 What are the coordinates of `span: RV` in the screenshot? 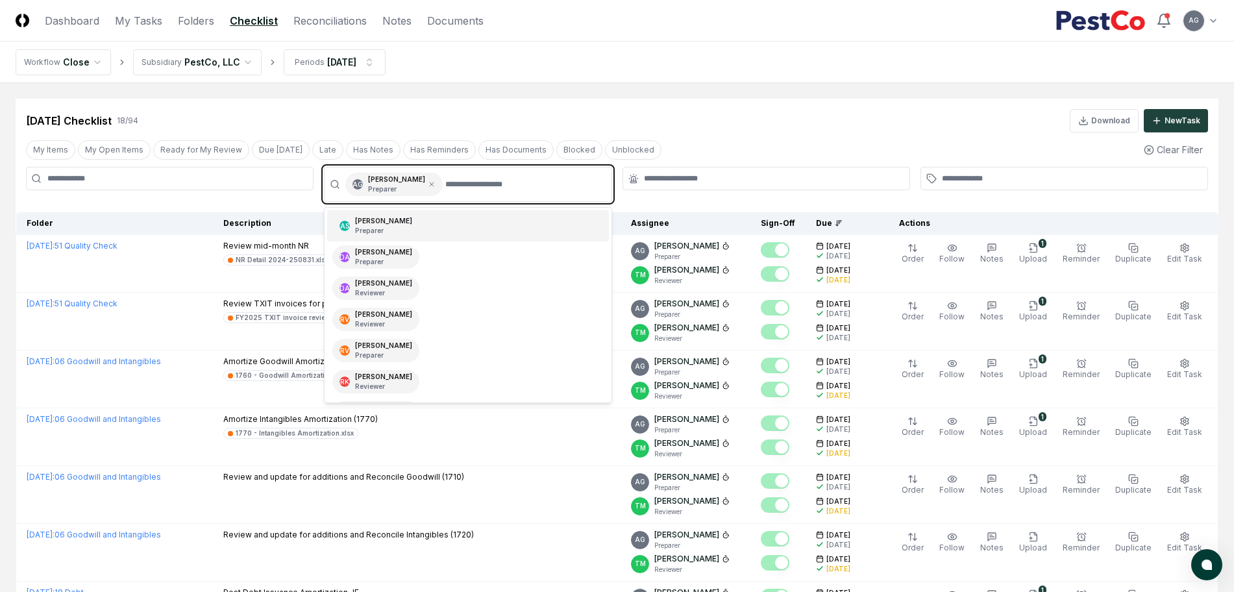 It's located at (345, 319).